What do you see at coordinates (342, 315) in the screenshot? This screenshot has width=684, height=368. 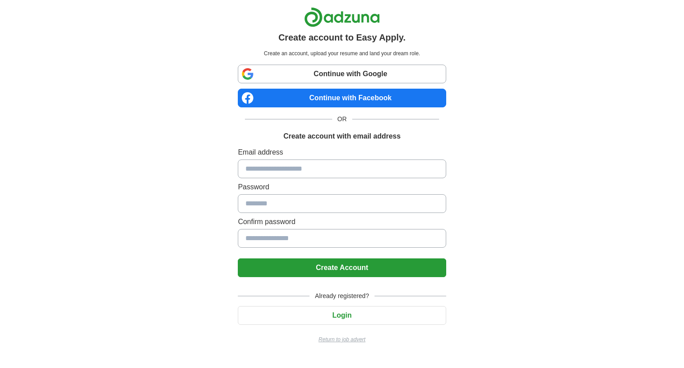 I see `a: Login` at bounding box center [342, 315].